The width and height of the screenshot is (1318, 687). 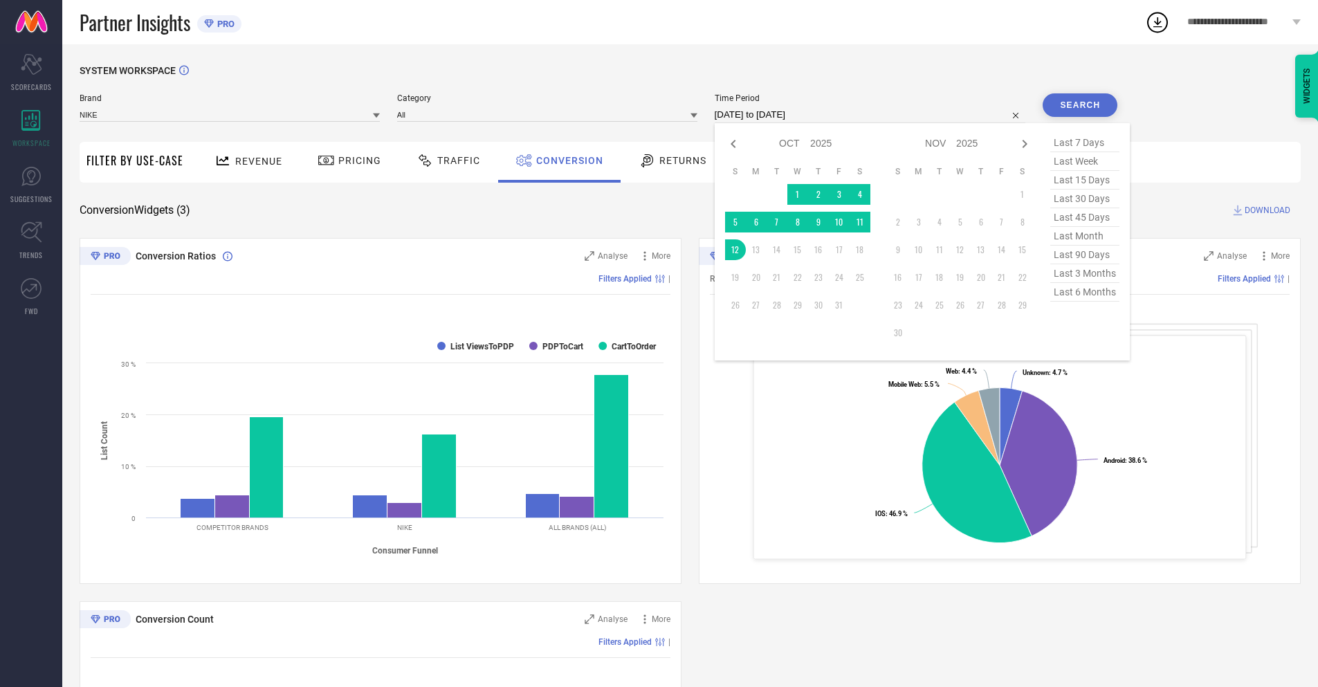 I want to click on td: Tue Nov 18 2025, so click(x=939, y=277).